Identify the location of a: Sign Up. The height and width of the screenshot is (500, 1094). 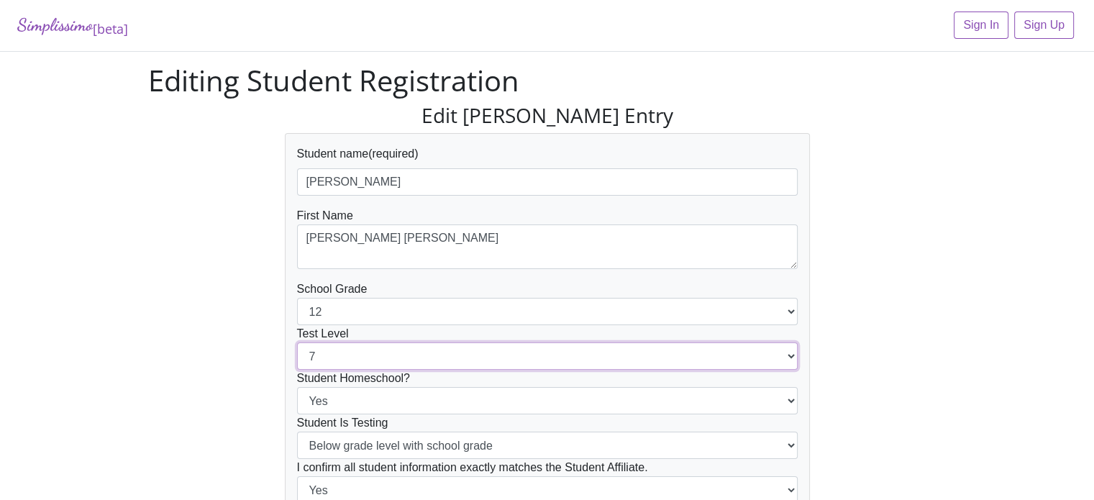
(1044, 25).